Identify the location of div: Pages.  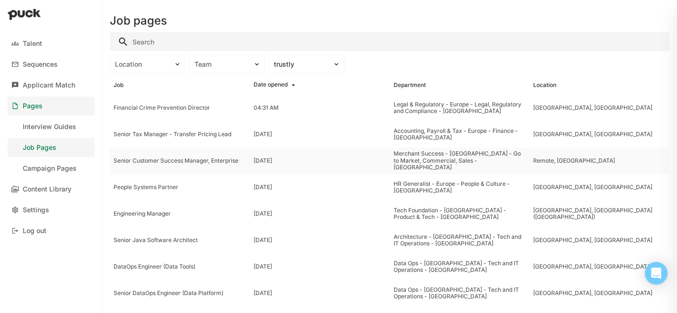
(33, 106).